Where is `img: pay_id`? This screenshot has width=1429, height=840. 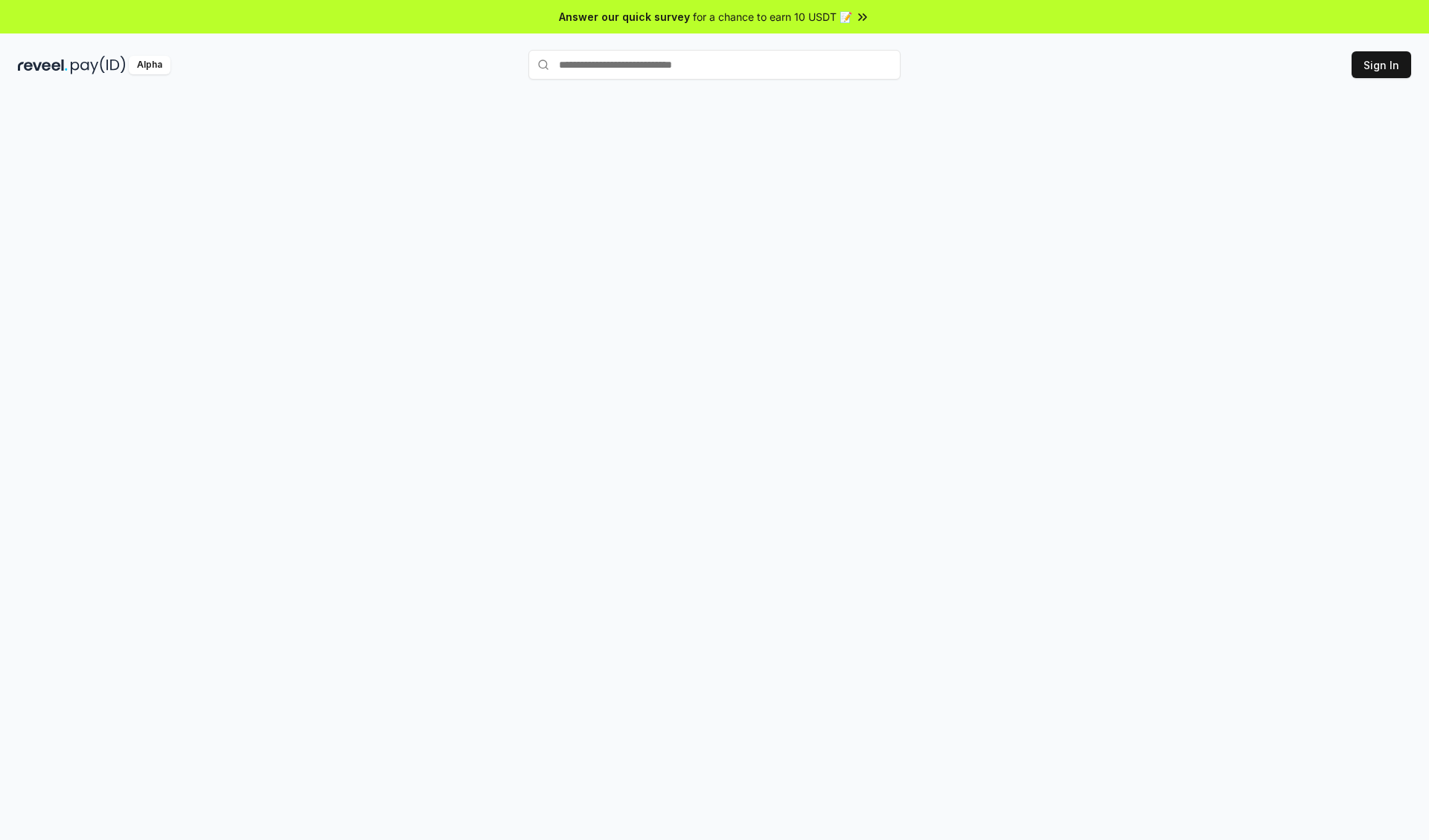
img: pay_id is located at coordinates (98, 64).